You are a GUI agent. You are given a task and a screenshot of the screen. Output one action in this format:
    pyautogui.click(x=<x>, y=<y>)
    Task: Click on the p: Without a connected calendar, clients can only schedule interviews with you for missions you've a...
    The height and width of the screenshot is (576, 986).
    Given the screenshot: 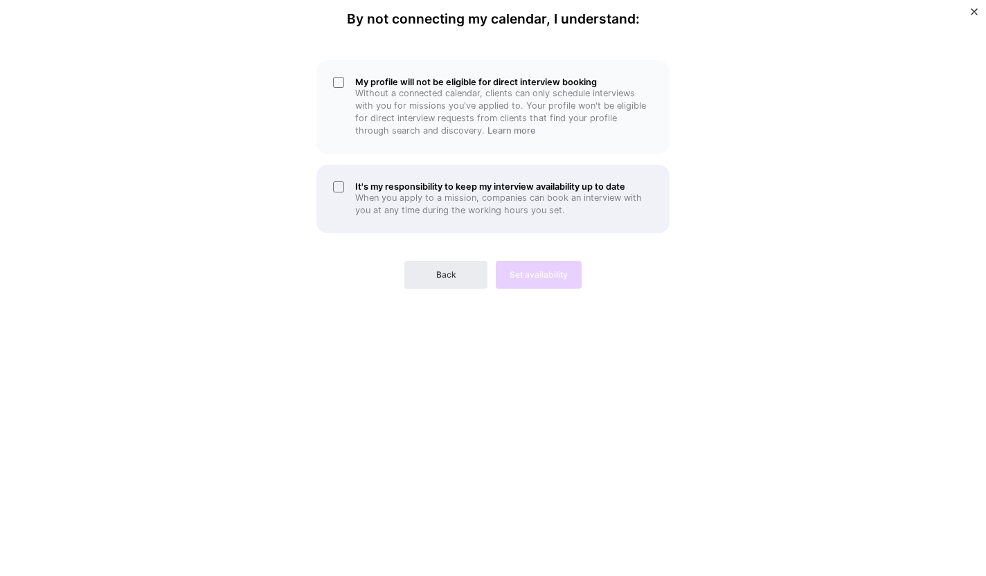 What is the action you would take?
    pyautogui.click(x=504, y=112)
    